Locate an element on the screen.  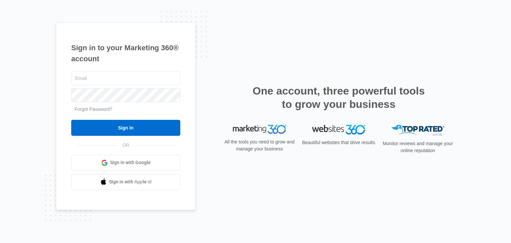
p: Beautiful websites that drive results is located at coordinates (339, 142).